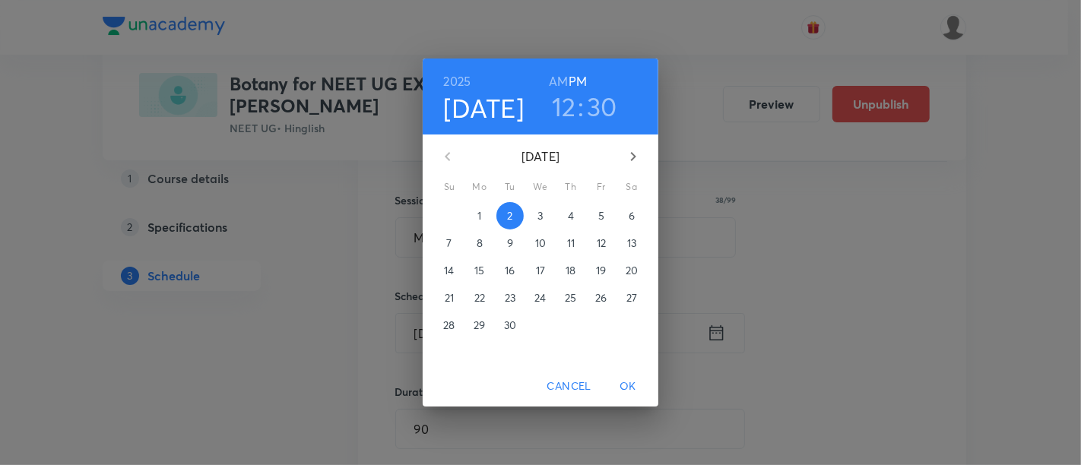  What do you see at coordinates (540, 216) in the screenshot?
I see `button: 3` at bounding box center [540, 216].